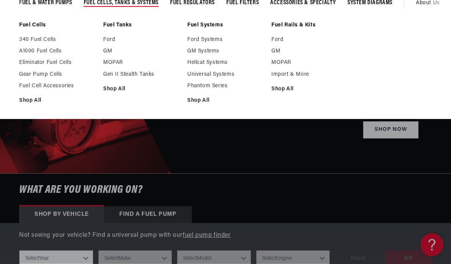 The image size is (451, 264). I want to click on a: GM Systems, so click(226, 52).